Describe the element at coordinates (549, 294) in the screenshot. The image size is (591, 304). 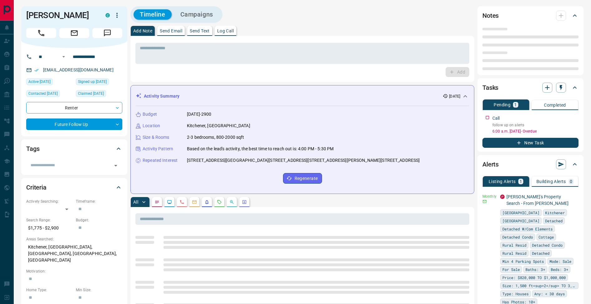
I see `span: Any: < 30 days` at that location.